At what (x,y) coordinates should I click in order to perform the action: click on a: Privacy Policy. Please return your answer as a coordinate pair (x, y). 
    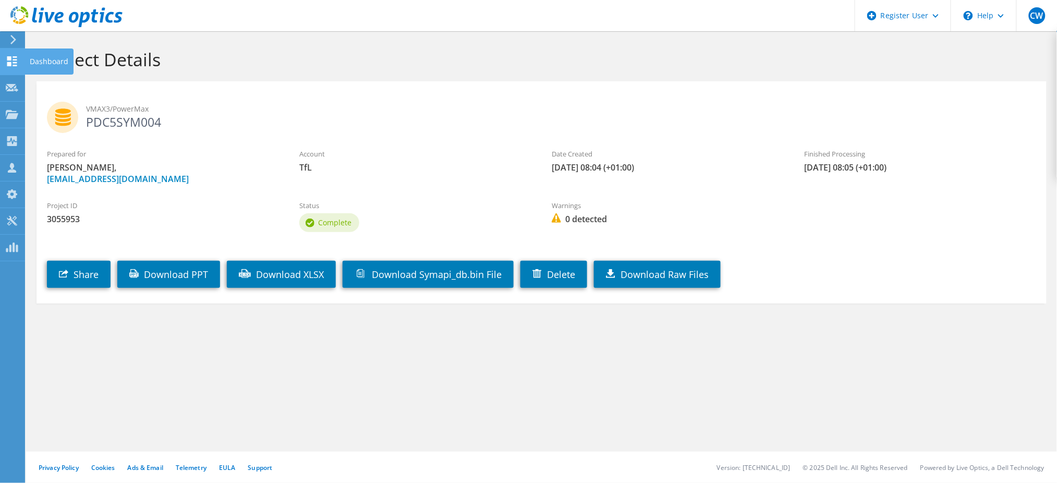
    Looking at the image, I should click on (58, 467).